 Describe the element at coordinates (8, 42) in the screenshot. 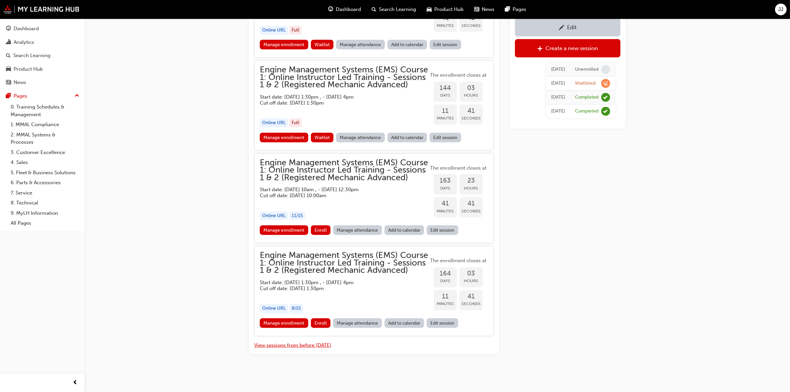

I see `span: chart-icon` at that location.